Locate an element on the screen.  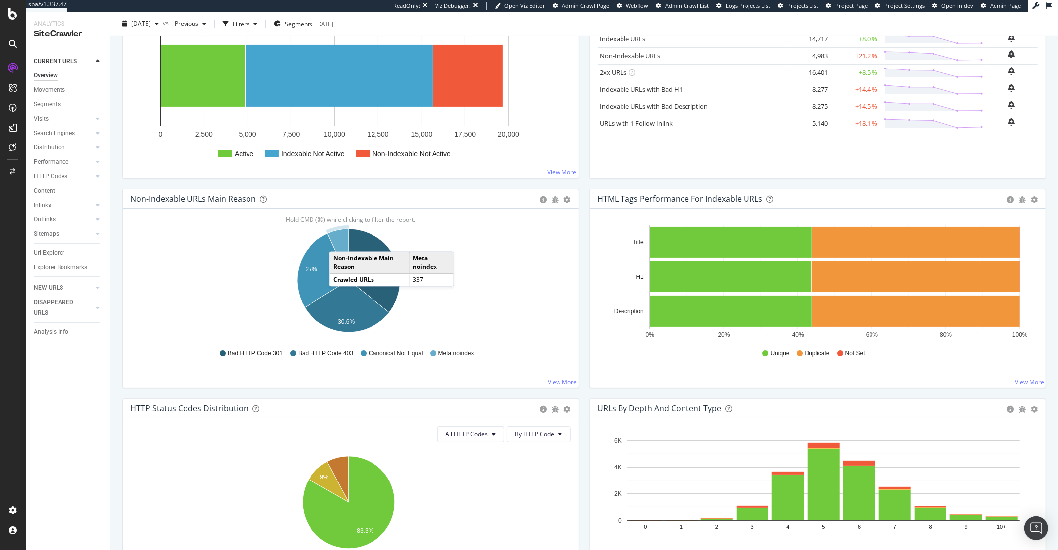
text: 30.6% is located at coordinates (346, 322).